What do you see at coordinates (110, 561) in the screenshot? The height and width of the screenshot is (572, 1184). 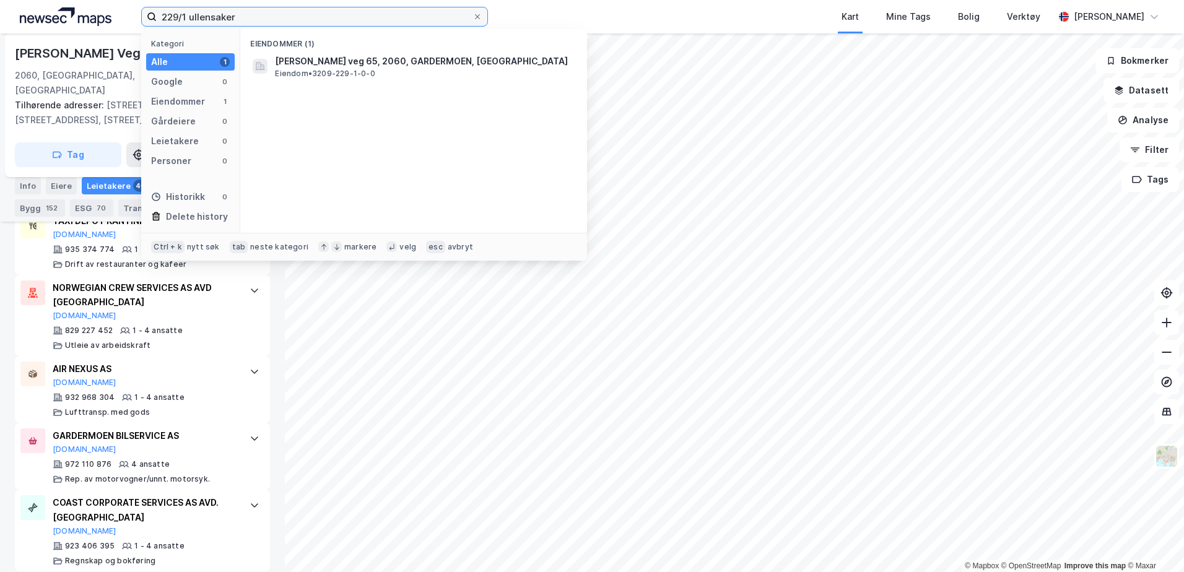 I see `div: Regnskap og bokføring` at bounding box center [110, 561].